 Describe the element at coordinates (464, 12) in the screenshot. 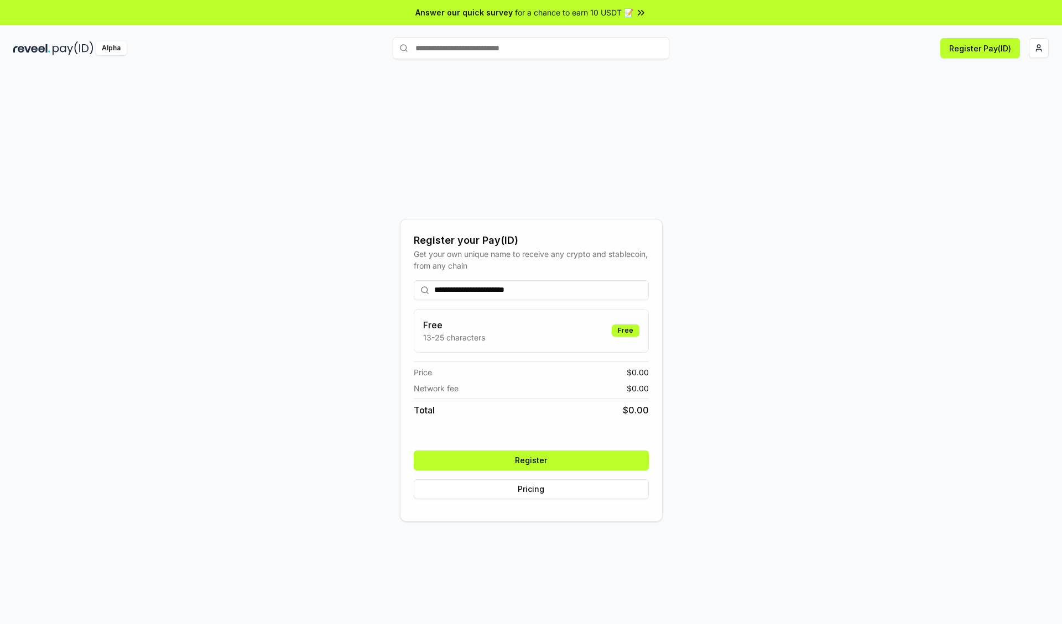

I see `span: Answer our quick survey` at that location.